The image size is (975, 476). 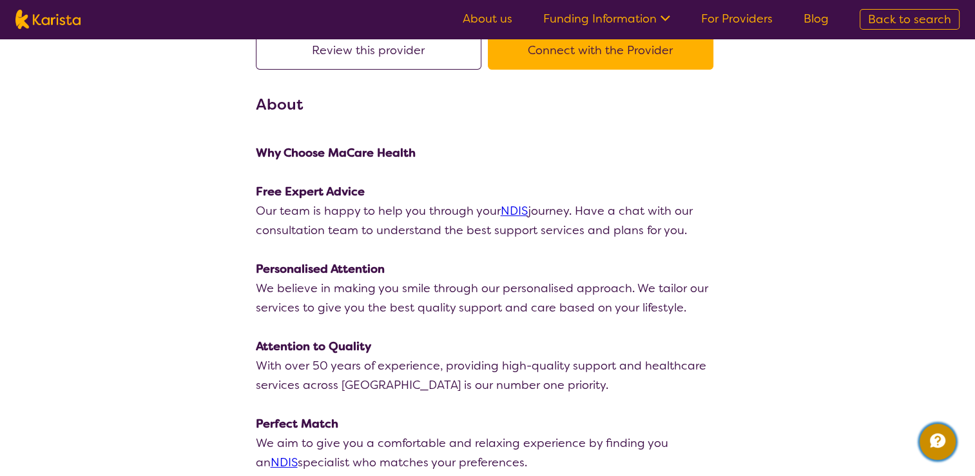 What do you see at coordinates (310, 191) in the screenshot?
I see `strong: Free Expert Advice` at bounding box center [310, 191].